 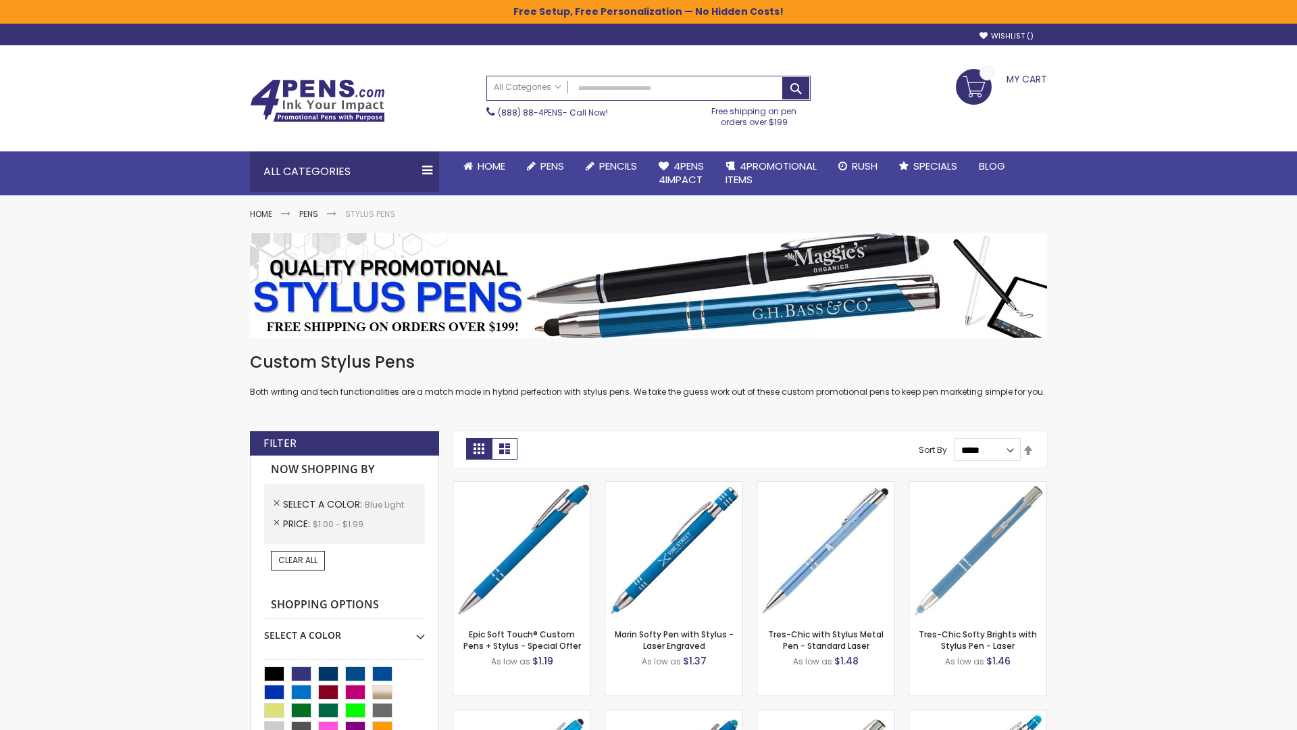 What do you see at coordinates (978, 639) in the screenshot?
I see `a: Tres-Chic Softy Brights with Stylus Pen - Laser` at bounding box center [978, 639].